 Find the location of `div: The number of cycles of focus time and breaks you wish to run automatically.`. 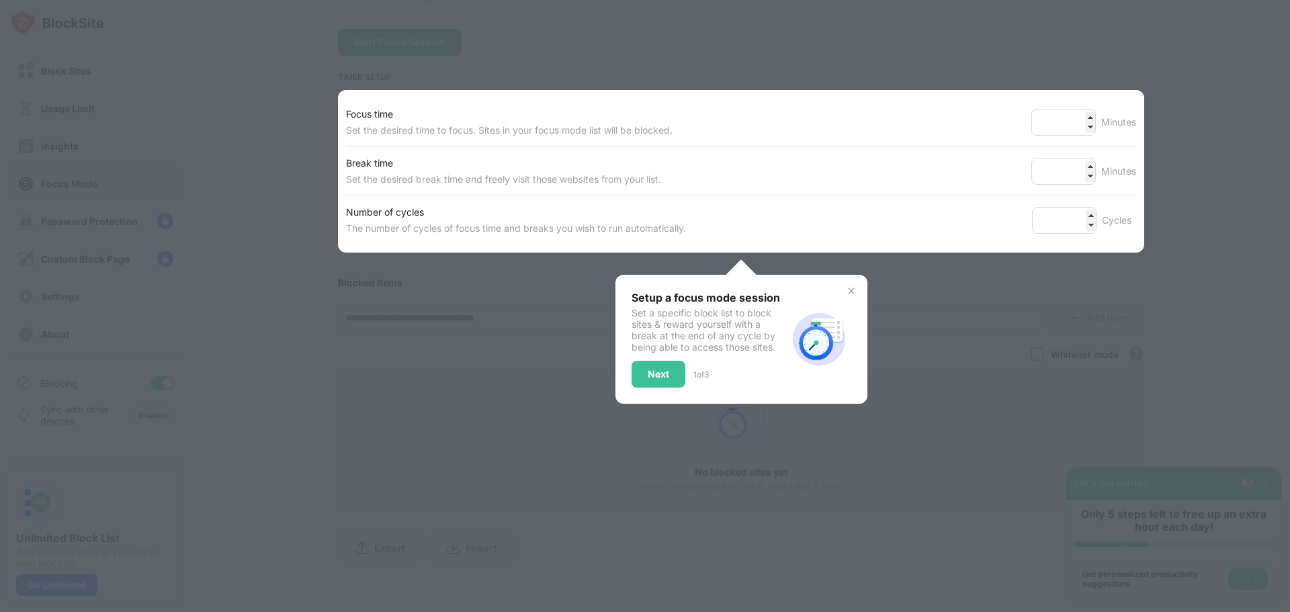

div: The number of cycles of focus time and breaks you wish to run automatically. is located at coordinates (516, 228).